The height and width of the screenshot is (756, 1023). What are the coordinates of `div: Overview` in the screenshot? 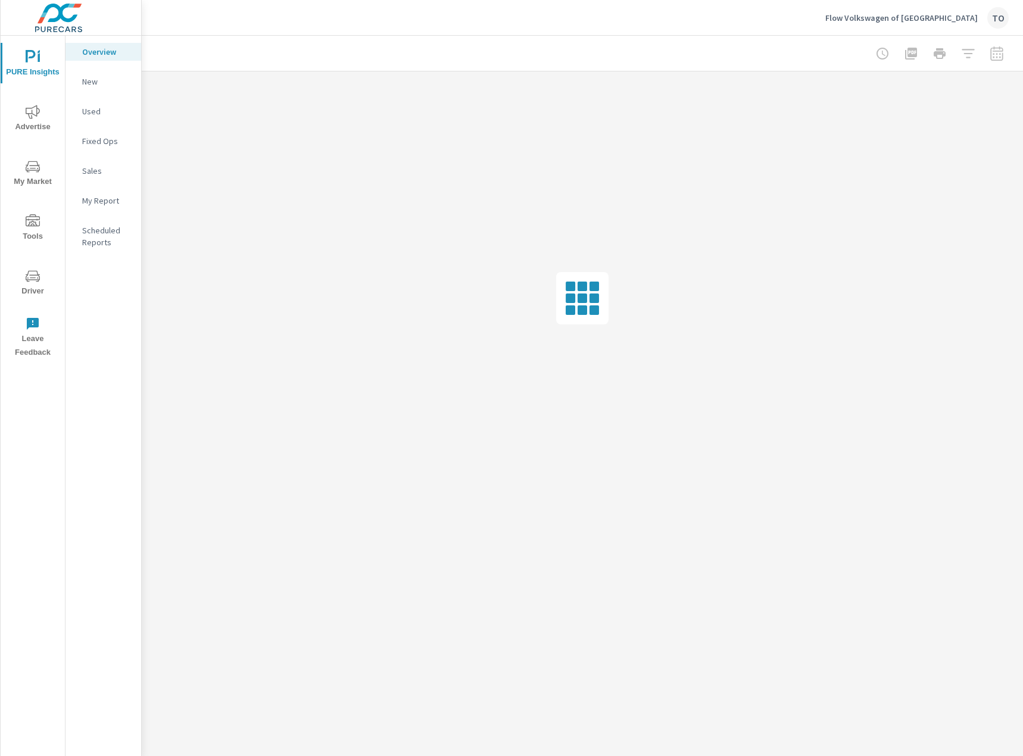 It's located at (103, 52).